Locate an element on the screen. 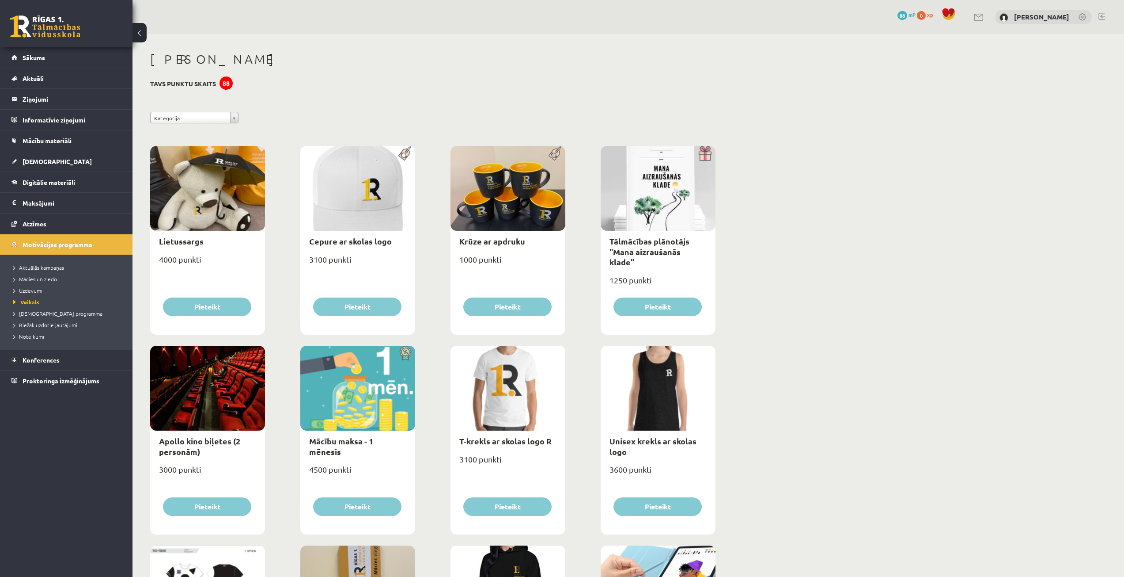 The width and height of the screenshot is (1124, 577). span: 88 is located at coordinates (903, 15).